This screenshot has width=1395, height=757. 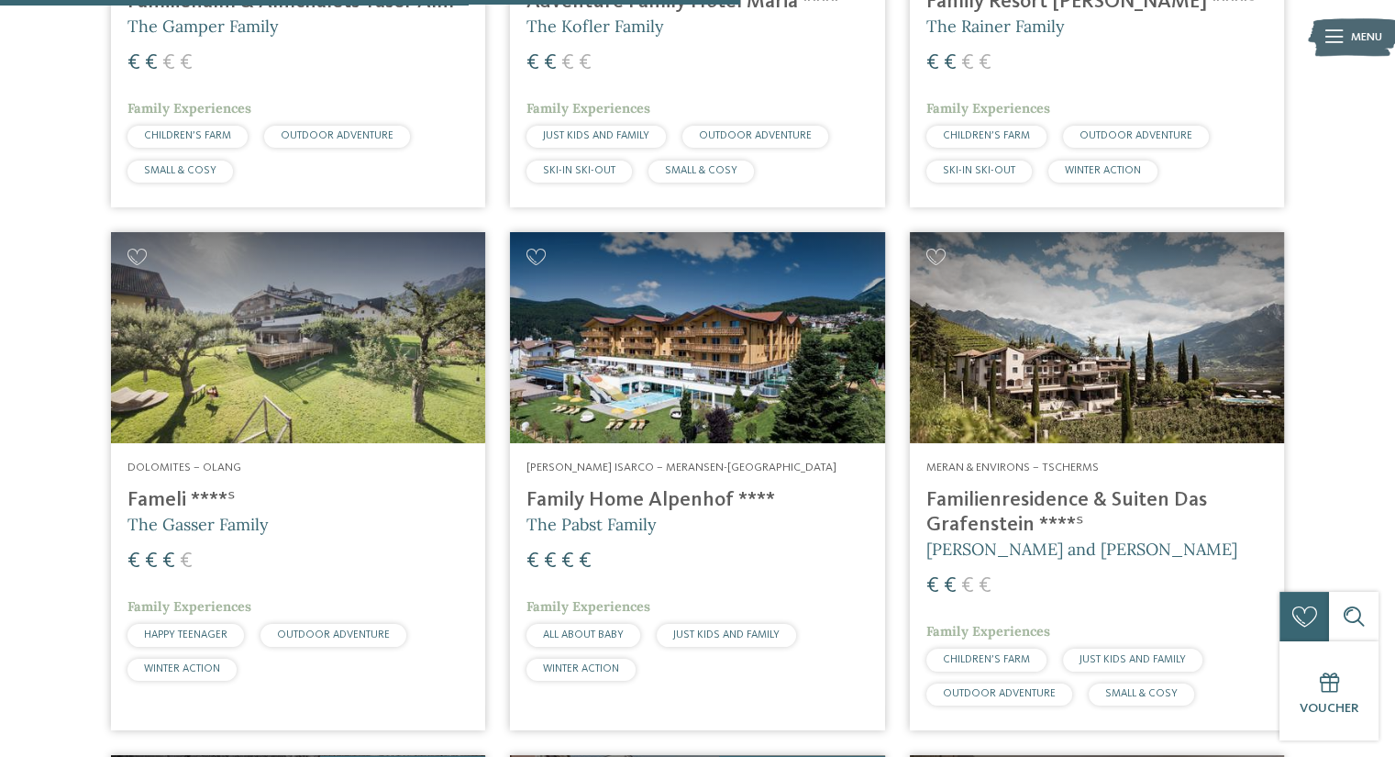 What do you see at coordinates (591, 524) in the screenshot?
I see `span: The Pabst Family` at bounding box center [591, 524].